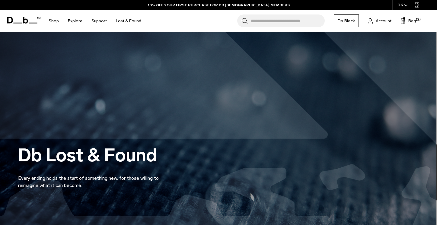 Image resolution: width=437 pixels, height=225 pixels. I want to click on a: Account, so click(380, 21).